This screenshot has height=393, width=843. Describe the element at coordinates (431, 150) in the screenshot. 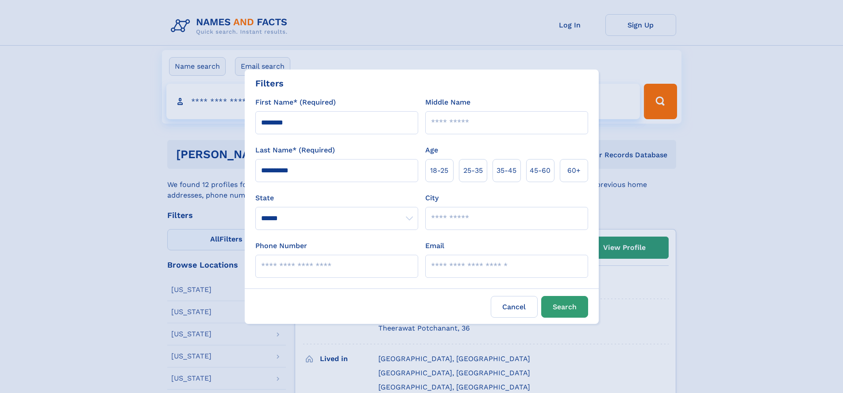

I see `label: Age` at that location.